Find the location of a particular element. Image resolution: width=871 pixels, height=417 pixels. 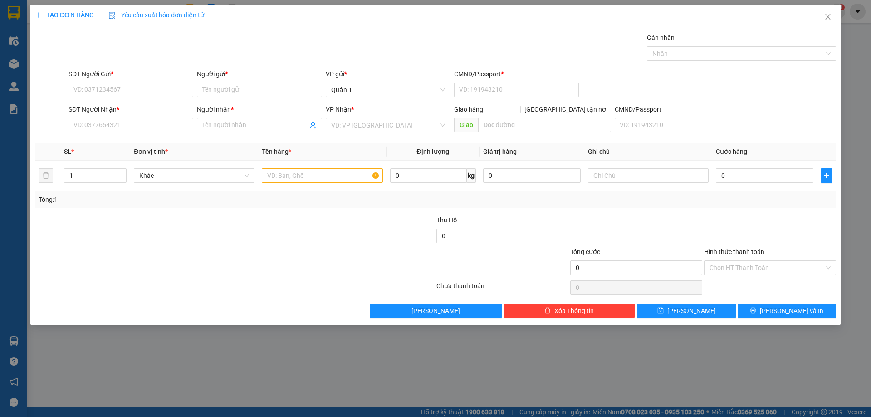

div: VP gửi is located at coordinates (388, 74).